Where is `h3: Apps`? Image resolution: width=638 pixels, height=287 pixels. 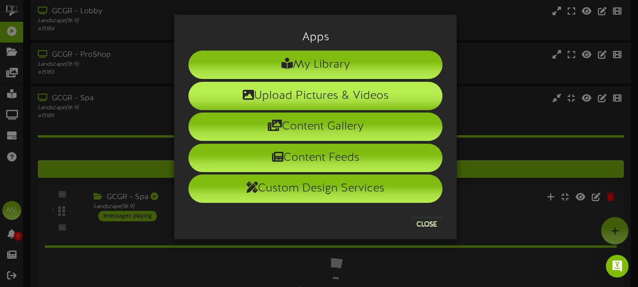
h3: Apps is located at coordinates (315, 37).